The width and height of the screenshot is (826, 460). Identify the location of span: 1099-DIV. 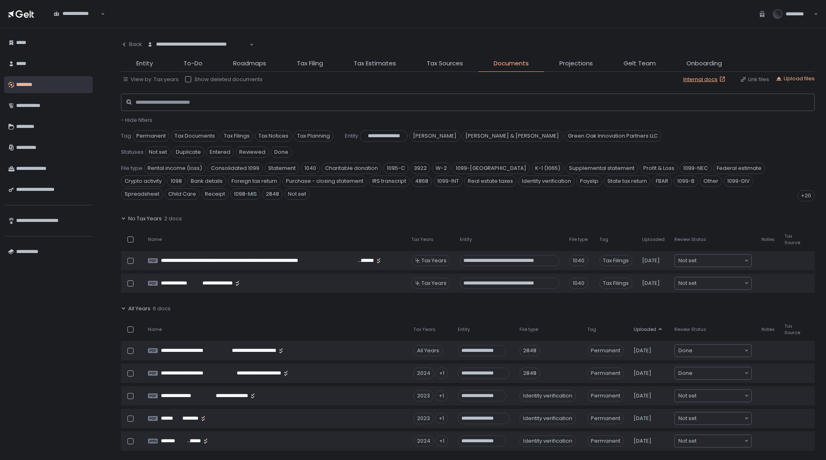
(739, 181).